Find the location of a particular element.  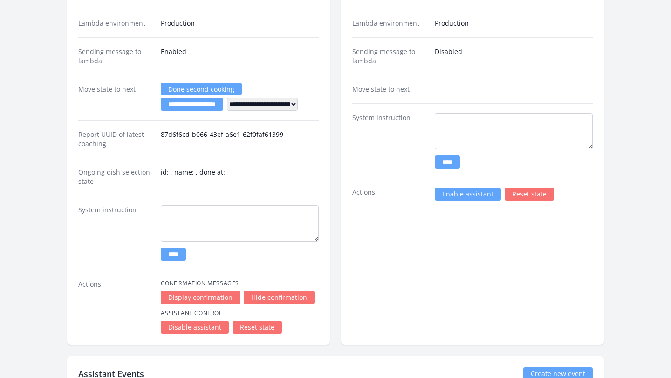

dt: Ongoing dish selection state is located at coordinates (116, 177).